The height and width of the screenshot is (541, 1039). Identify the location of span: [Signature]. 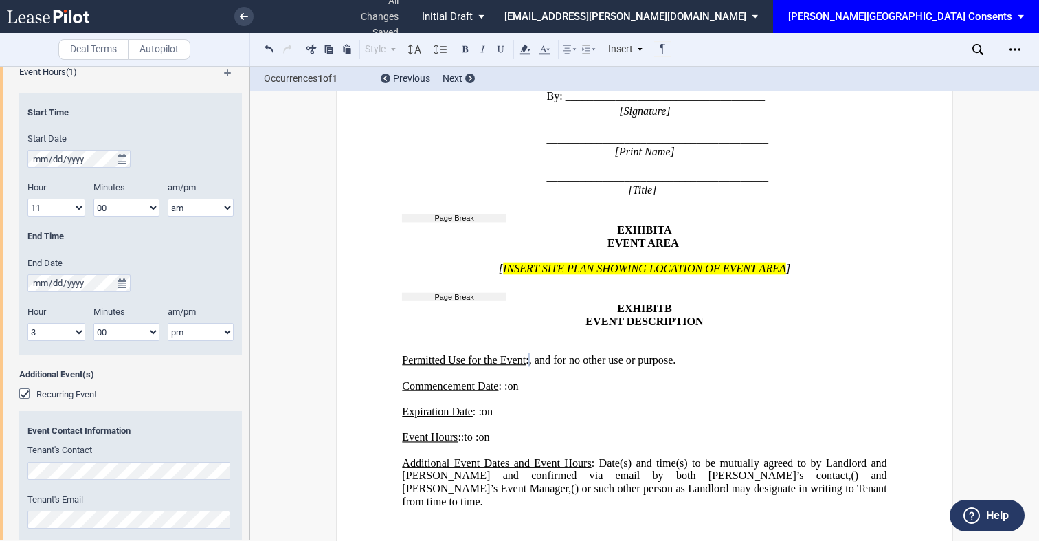
(645, 111).